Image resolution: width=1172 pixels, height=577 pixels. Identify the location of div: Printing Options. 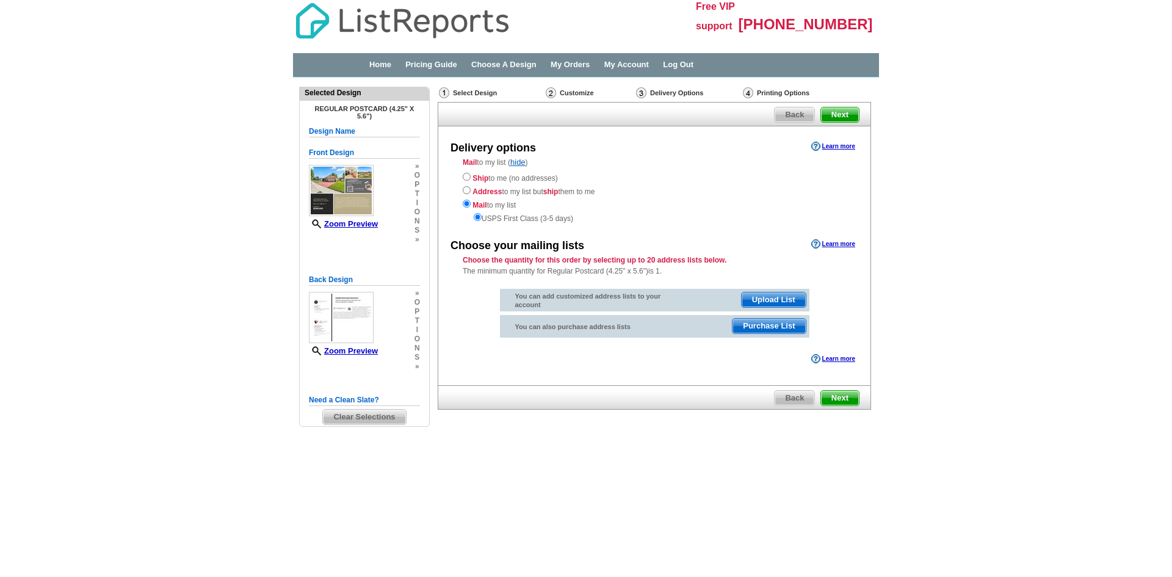
(796, 93).